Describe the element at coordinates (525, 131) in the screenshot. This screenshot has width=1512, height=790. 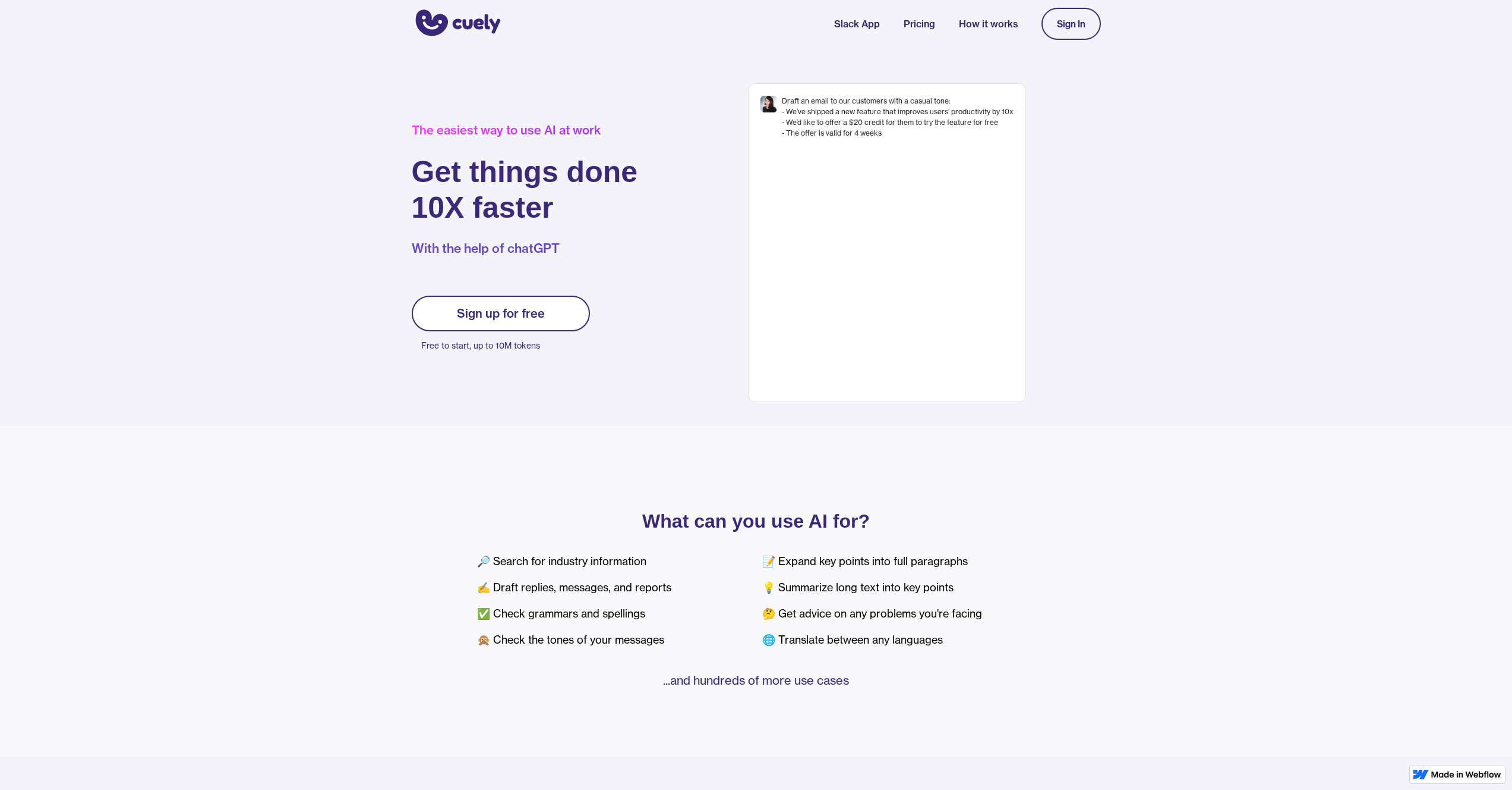
I see `div: The easiest way to use AI at work` at that location.